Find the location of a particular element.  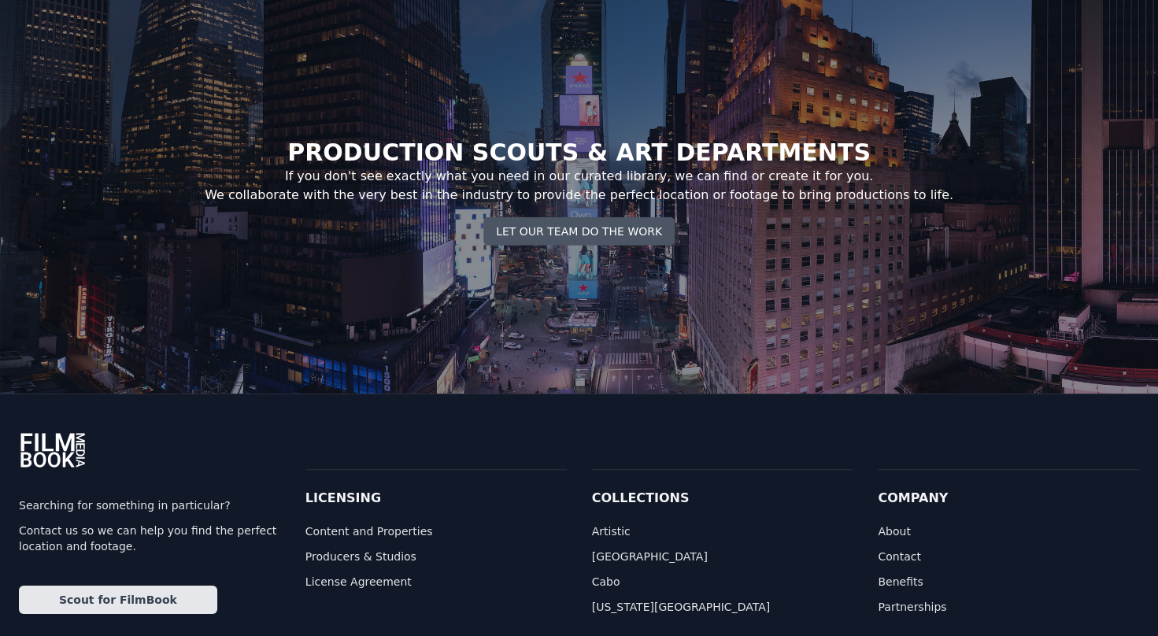

img: Film Book Media Logo is located at coordinates (53, 450).